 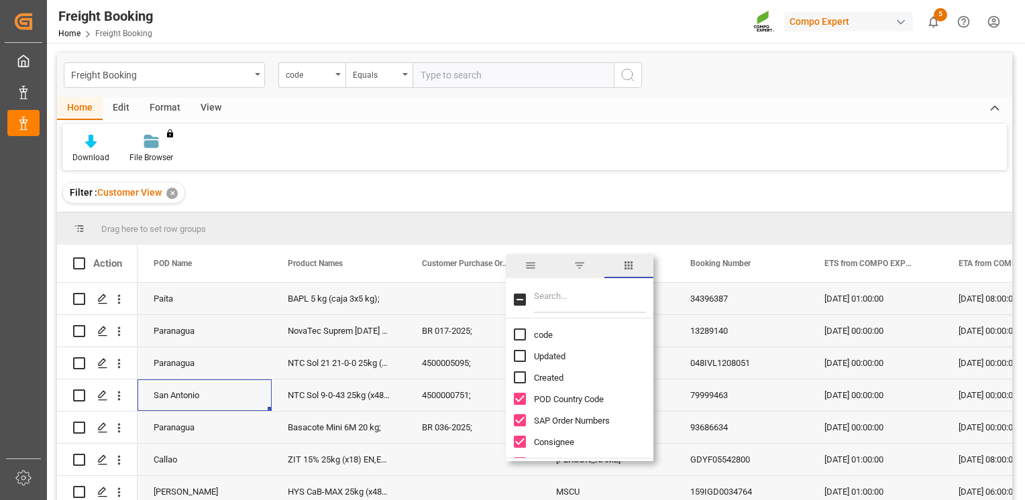 What do you see at coordinates (530, 266) in the screenshot?
I see `span: general` at bounding box center [530, 266].